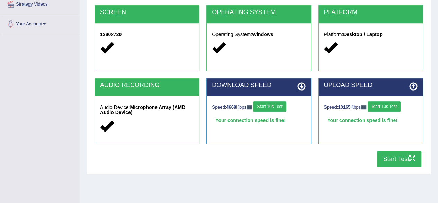 This screenshot has width=438, height=203. I want to click on h2: UPLOAD SPEED, so click(371, 85).